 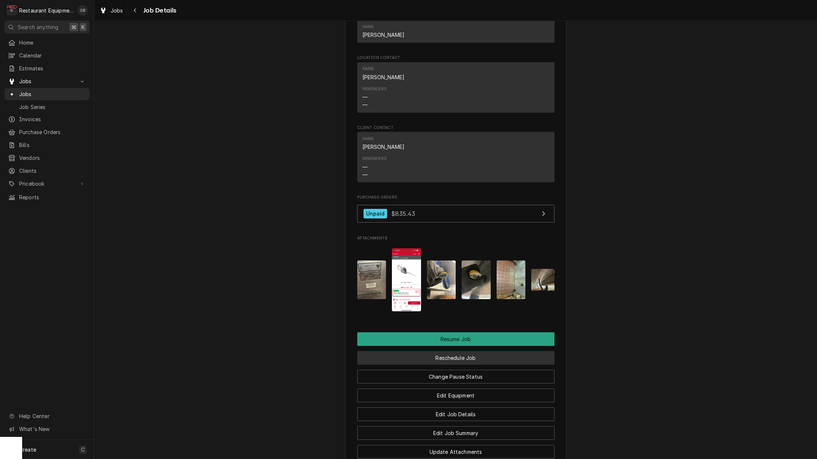 What do you see at coordinates (441, 280) in the screenshot?
I see `img: UGF5AdNPSxaBi5XupH5o` at bounding box center [441, 280].